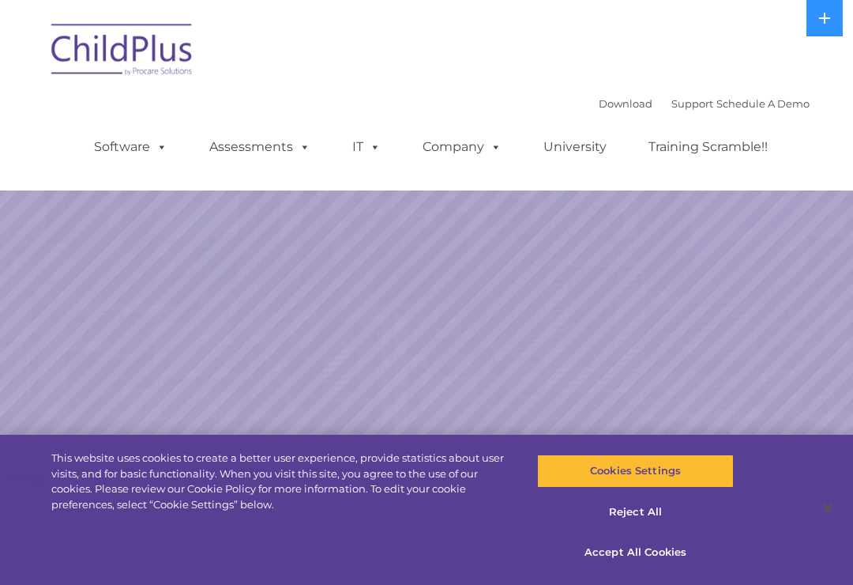 The height and width of the screenshot is (585, 853). I want to click on a: Software, so click(130, 147).